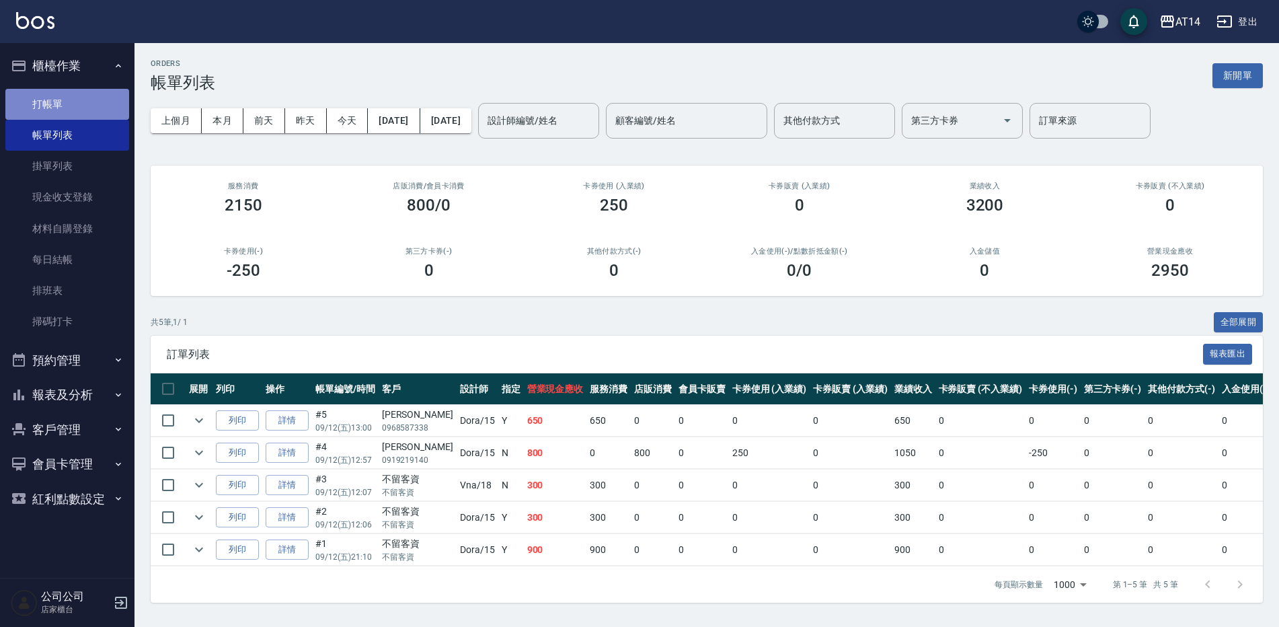 The image size is (1279, 627). I want to click on td: 250, so click(769, 453).